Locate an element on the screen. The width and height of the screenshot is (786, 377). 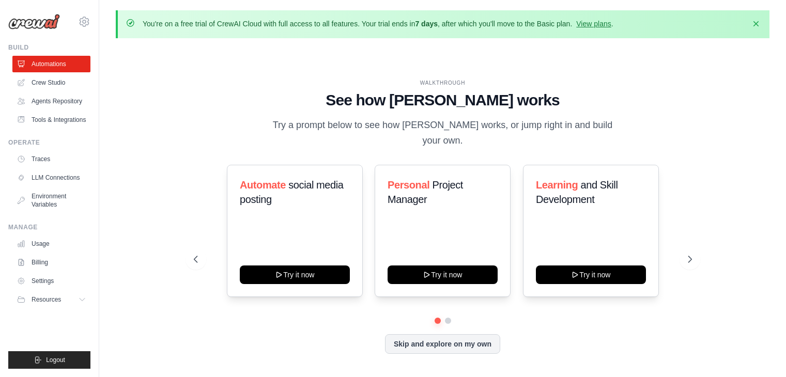
a: Billing is located at coordinates (51, 263).